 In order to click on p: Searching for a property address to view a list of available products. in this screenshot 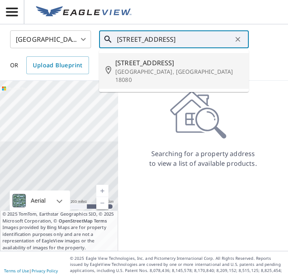, I will do `click(203, 158)`.